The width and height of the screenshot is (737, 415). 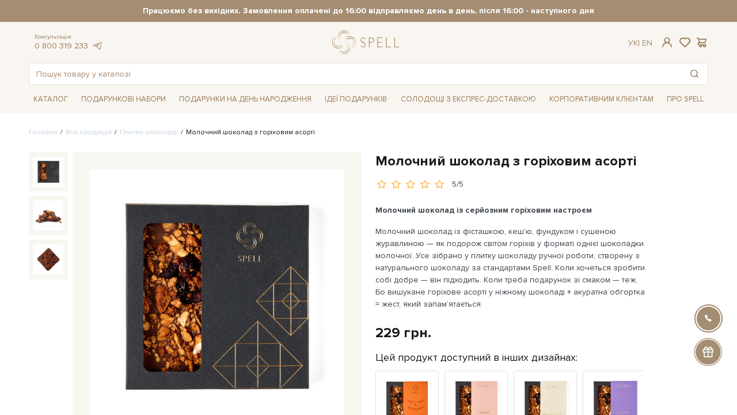 I want to click on a: Вся продукція, so click(x=89, y=132).